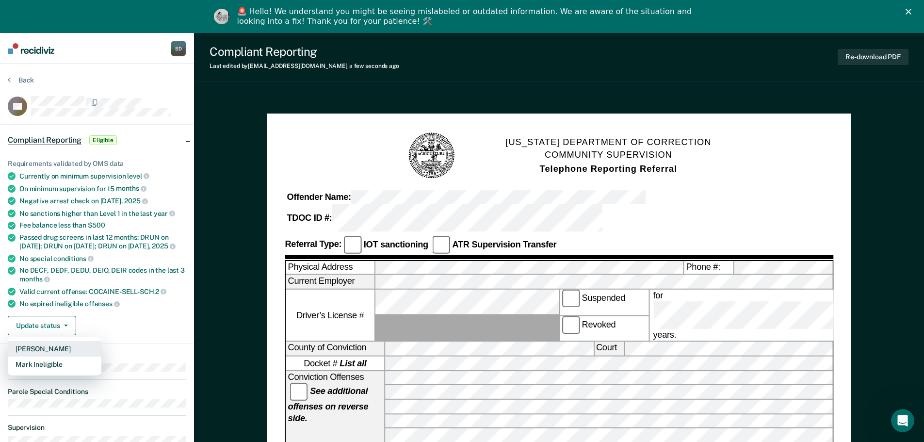  Describe the element at coordinates (608, 349) in the screenshot. I see `label: Court` at that location.